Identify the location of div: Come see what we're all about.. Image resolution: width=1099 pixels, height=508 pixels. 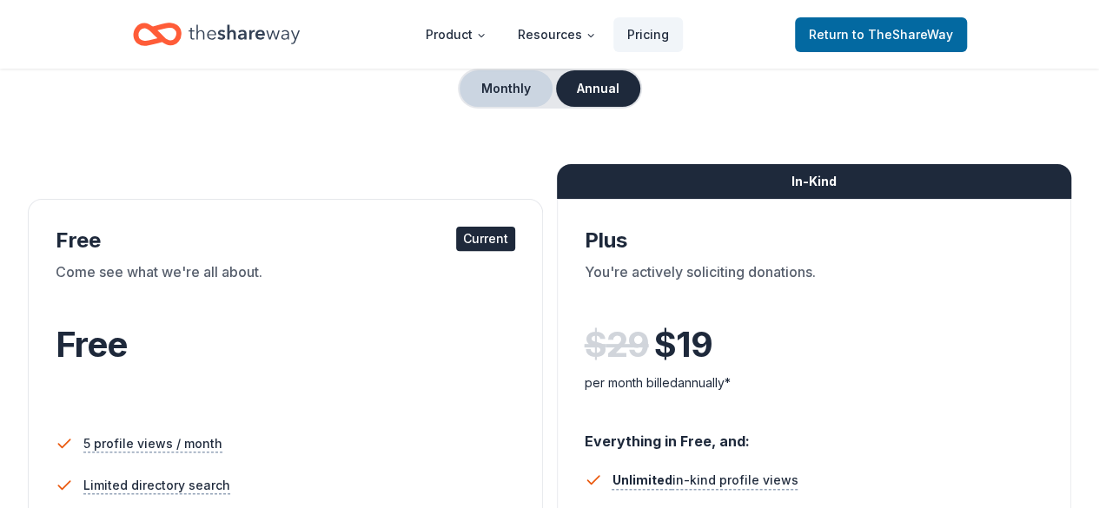
(285, 286).